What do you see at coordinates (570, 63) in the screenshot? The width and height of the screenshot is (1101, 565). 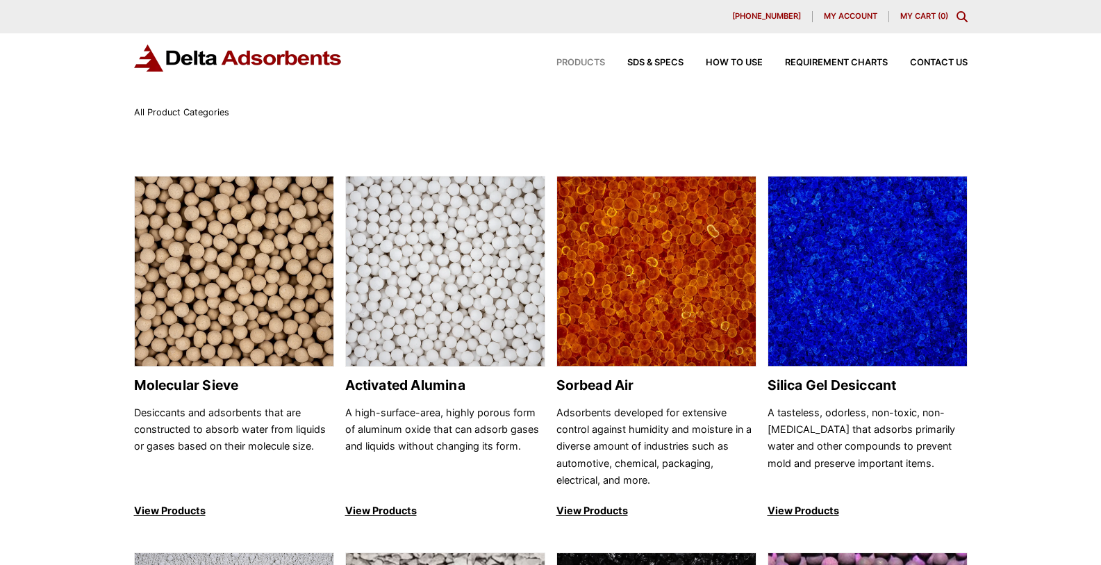 I see `a: Products` at bounding box center [570, 63].